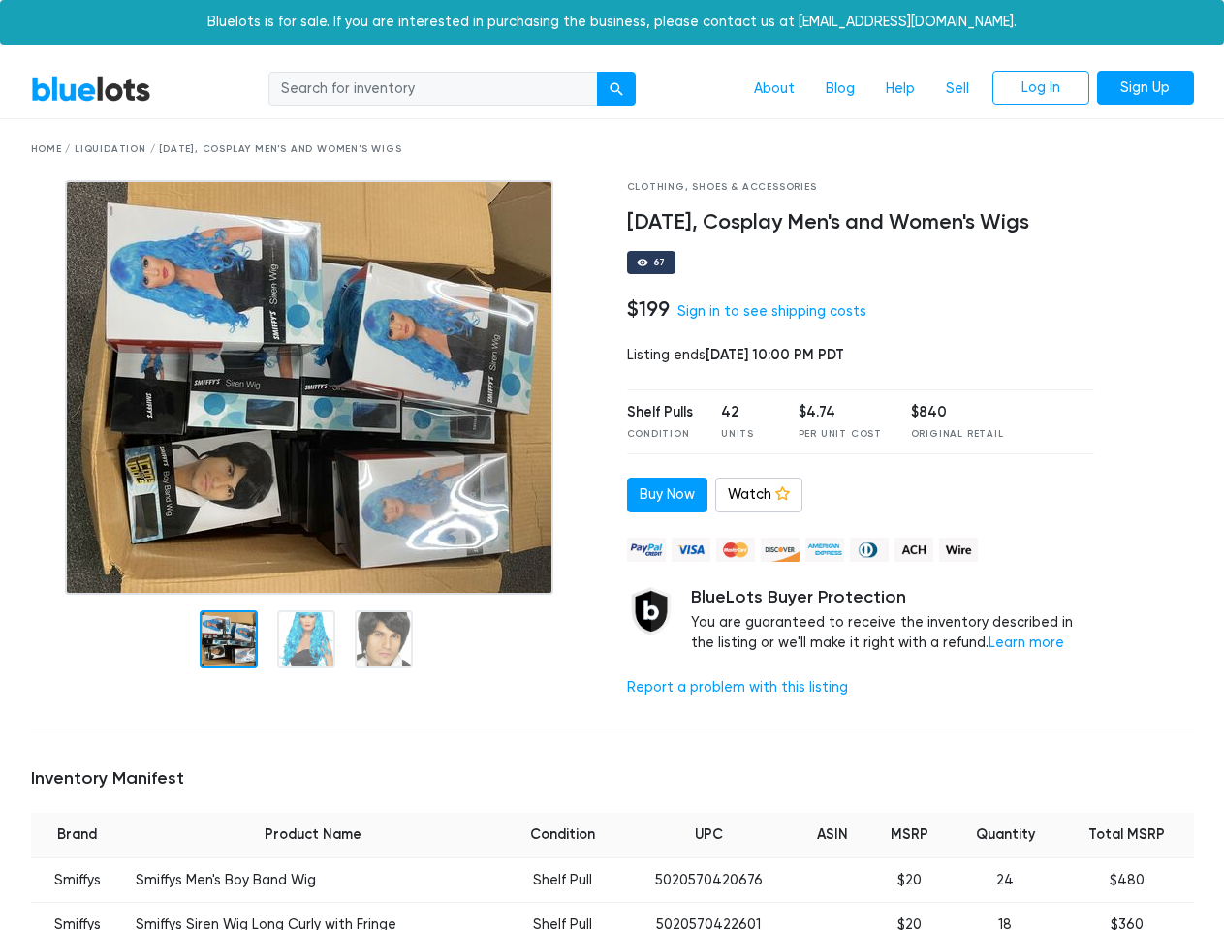  What do you see at coordinates (745, 434) in the screenshot?
I see `div: Units` at bounding box center [745, 434].